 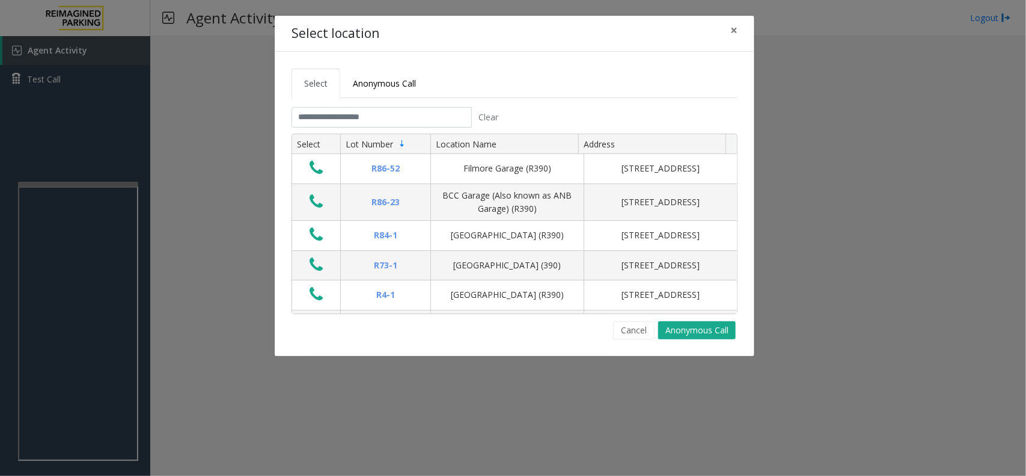 What do you see at coordinates (385, 202) in the screenshot?
I see `div: R86-23` at bounding box center [385, 202].